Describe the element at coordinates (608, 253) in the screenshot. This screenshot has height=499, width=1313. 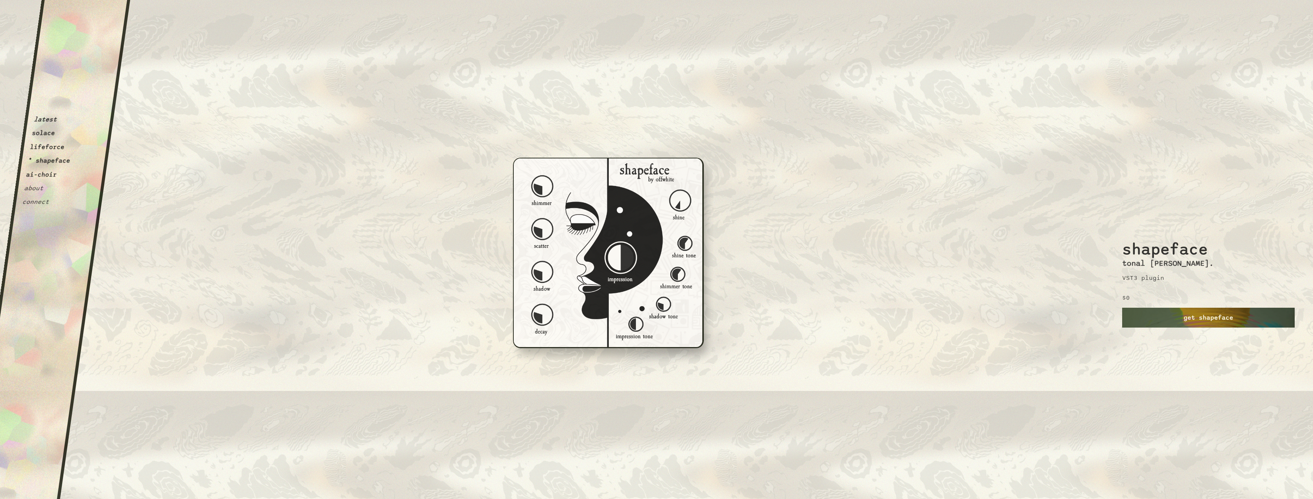
I see `img: shapeface.9492551d.png` at that location.